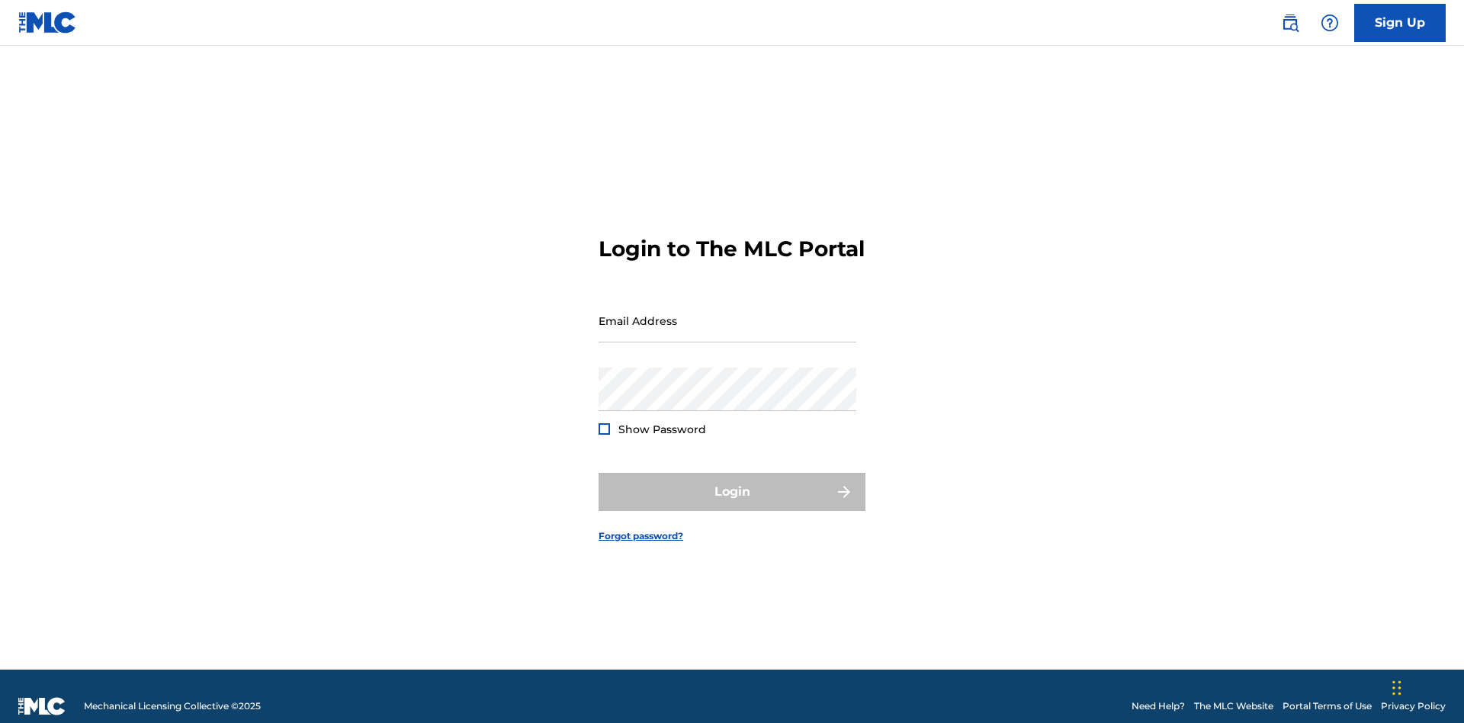  Describe the element at coordinates (731, 249) in the screenshot. I see `h3: Login to The MLC Portal` at that location.